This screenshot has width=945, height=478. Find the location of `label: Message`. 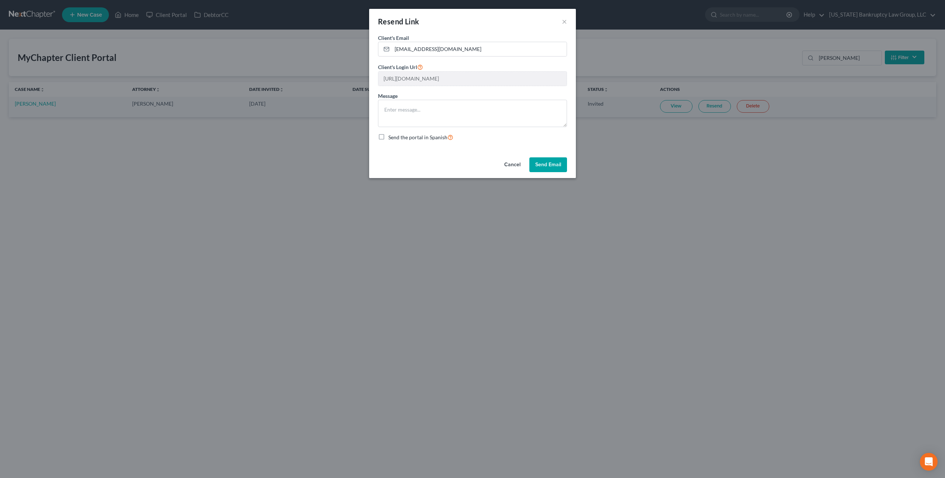

label: Message is located at coordinates (388, 96).